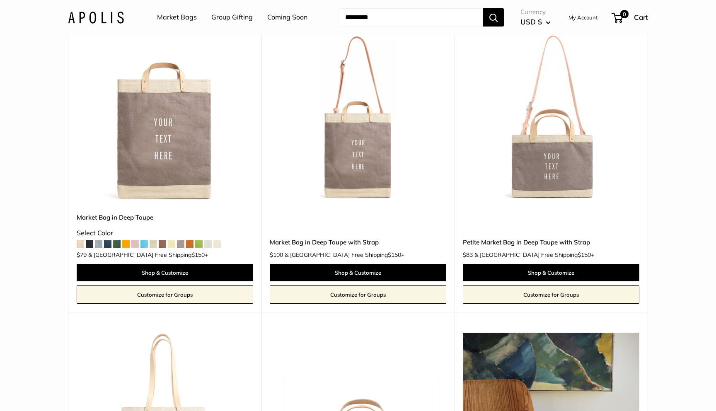 This screenshot has width=716, height=411. What do you see at coordinates (96, 17) in the screenshot?
I see `img: Apolis` at bounding box center [96, 17].